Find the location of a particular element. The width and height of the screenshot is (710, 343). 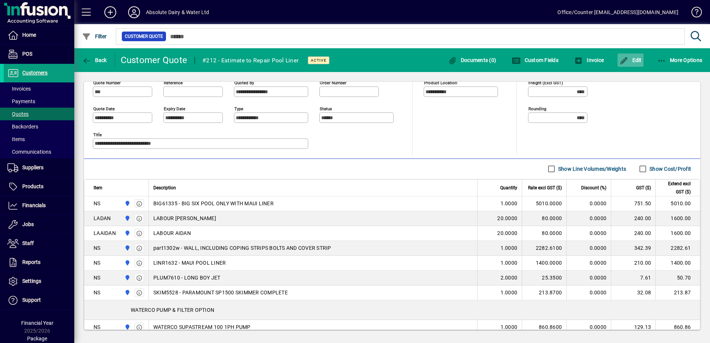

a: Products is located at coordinates (39, 187).